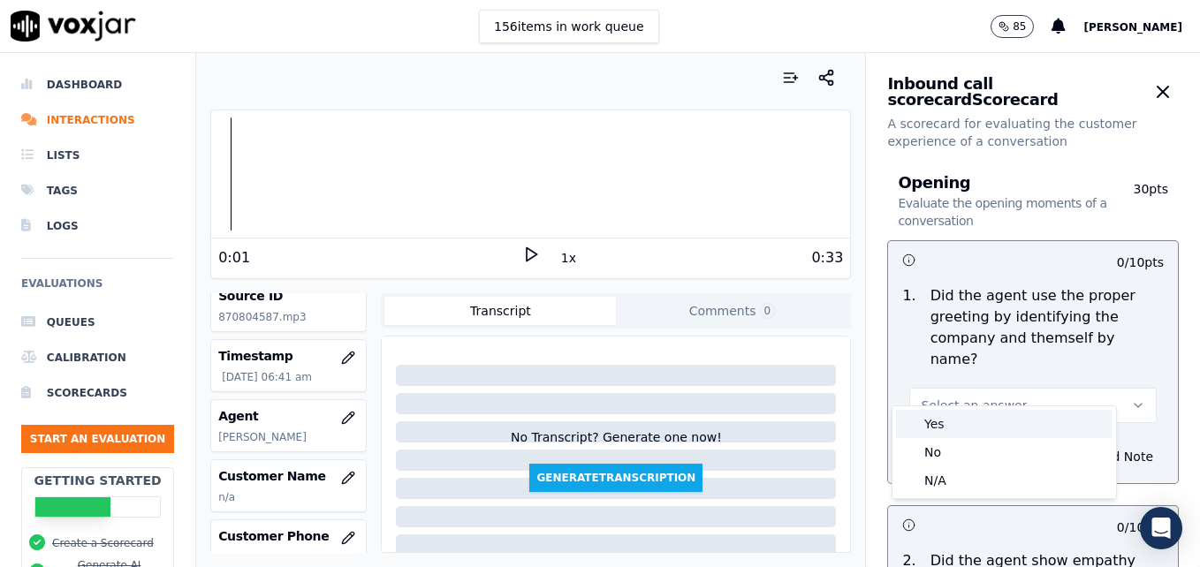 This screenshot has height=567, width=1200. Describe the element at coordinates (768, 311) in the screenshot. I see `span: 0` at that location.